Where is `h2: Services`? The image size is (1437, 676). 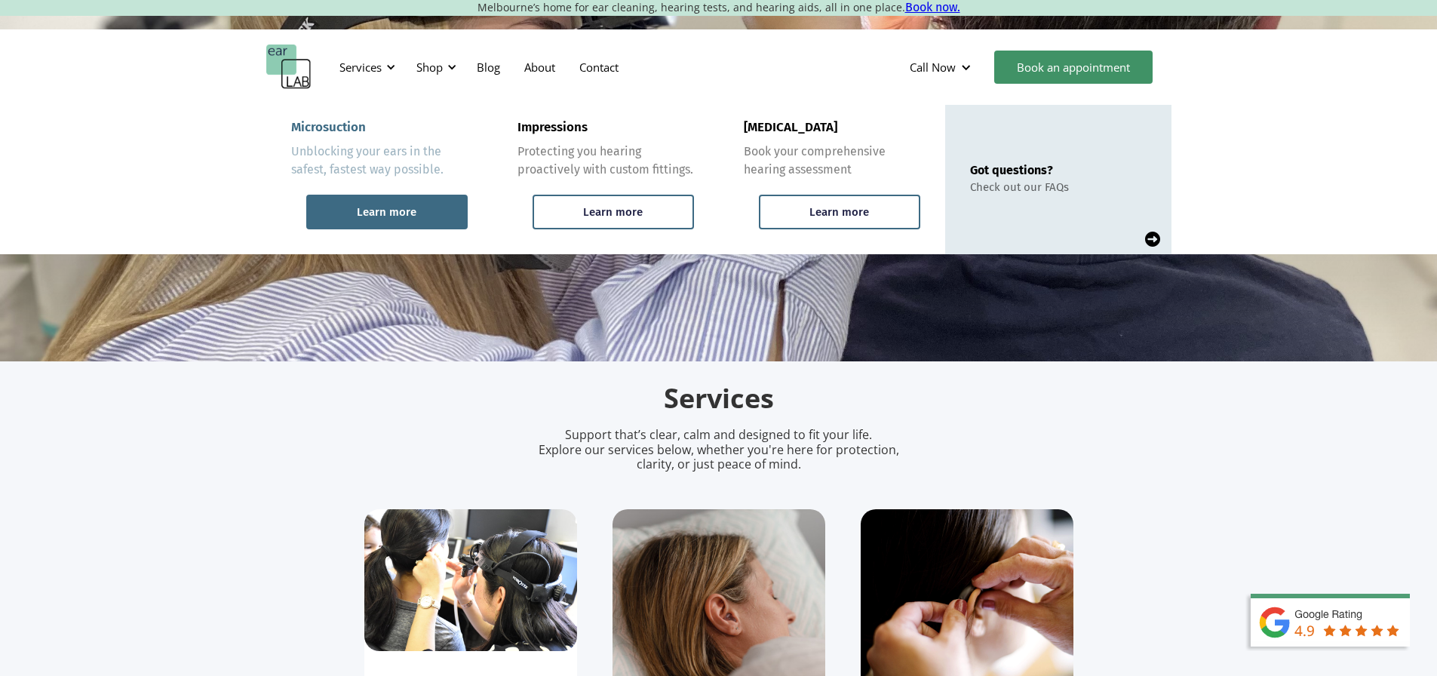 h2: Services is located at coordinates (719, 398).